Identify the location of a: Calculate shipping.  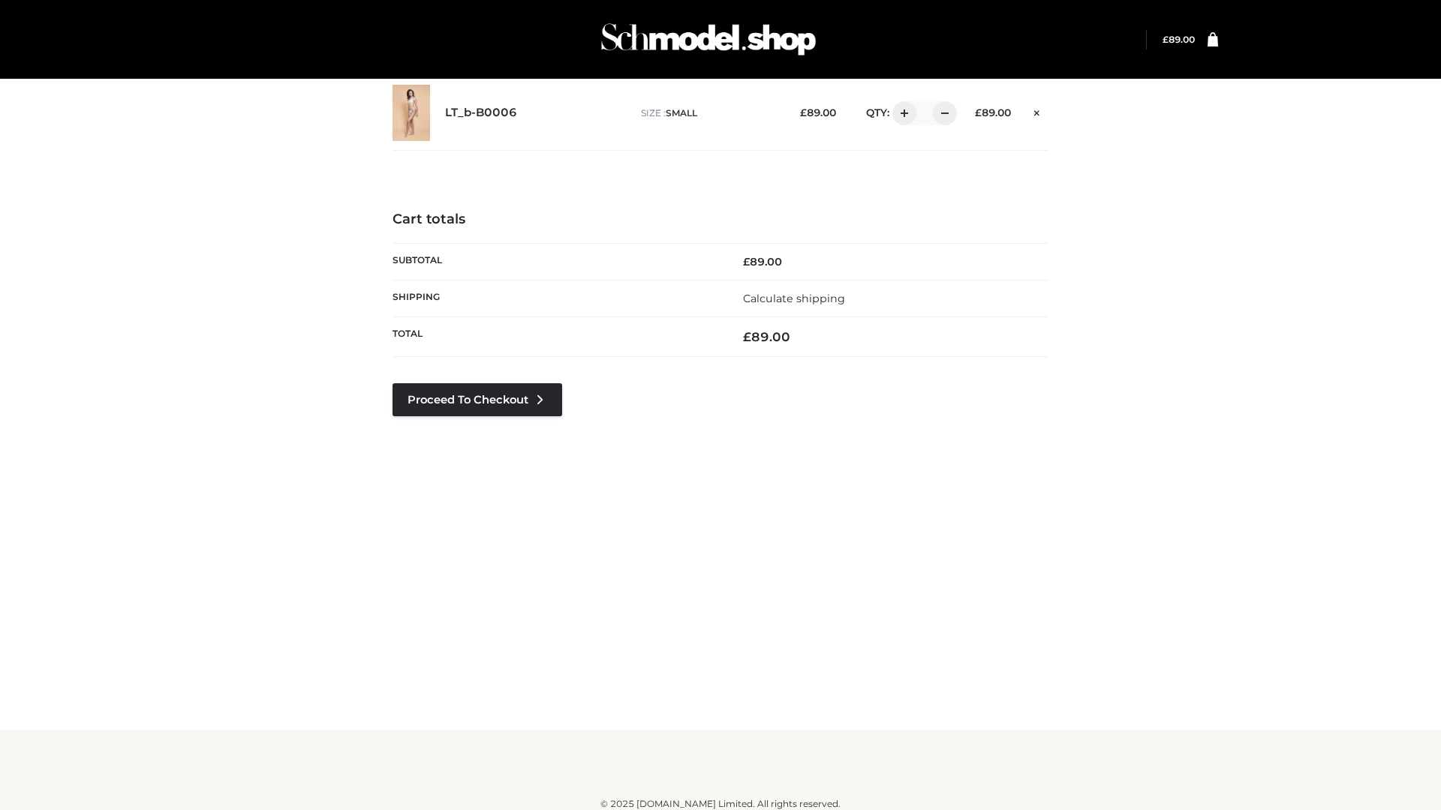
(794, 299).